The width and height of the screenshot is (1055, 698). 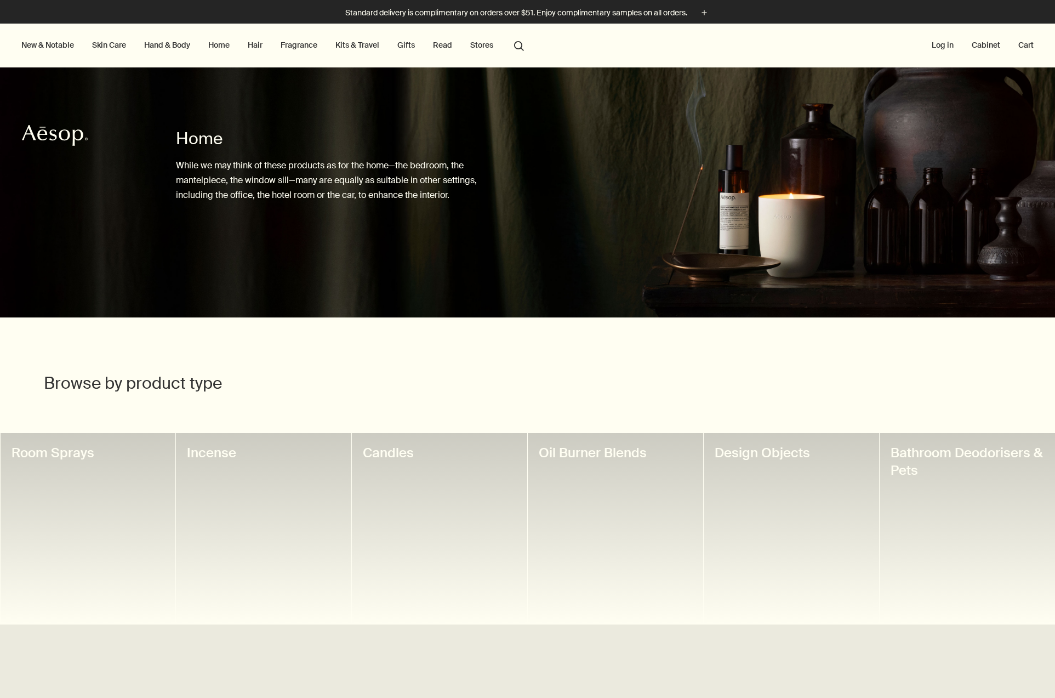 What do you see at coordinates (967, 461) in the screenshot?
I see `h3: Bathroom Deodorisers & Pets` at bounding box center [967, 461].